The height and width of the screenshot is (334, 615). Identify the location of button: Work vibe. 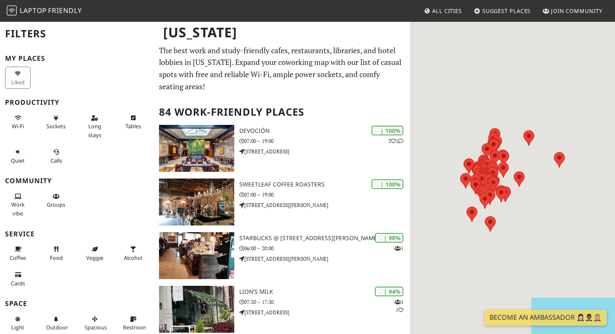
(18, 204).